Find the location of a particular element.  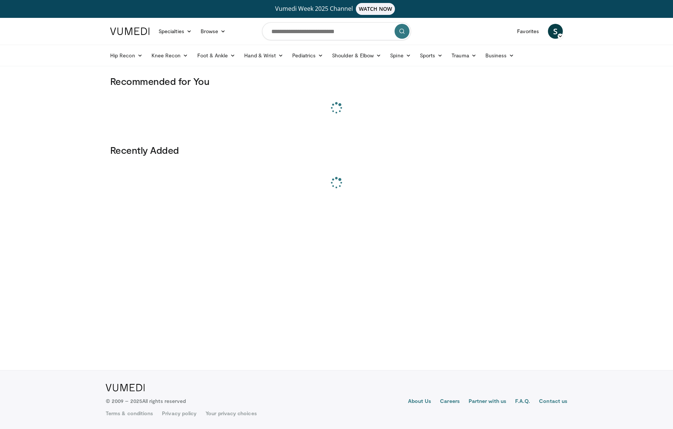

a: Partner with us is located at coordinates (487, 402).